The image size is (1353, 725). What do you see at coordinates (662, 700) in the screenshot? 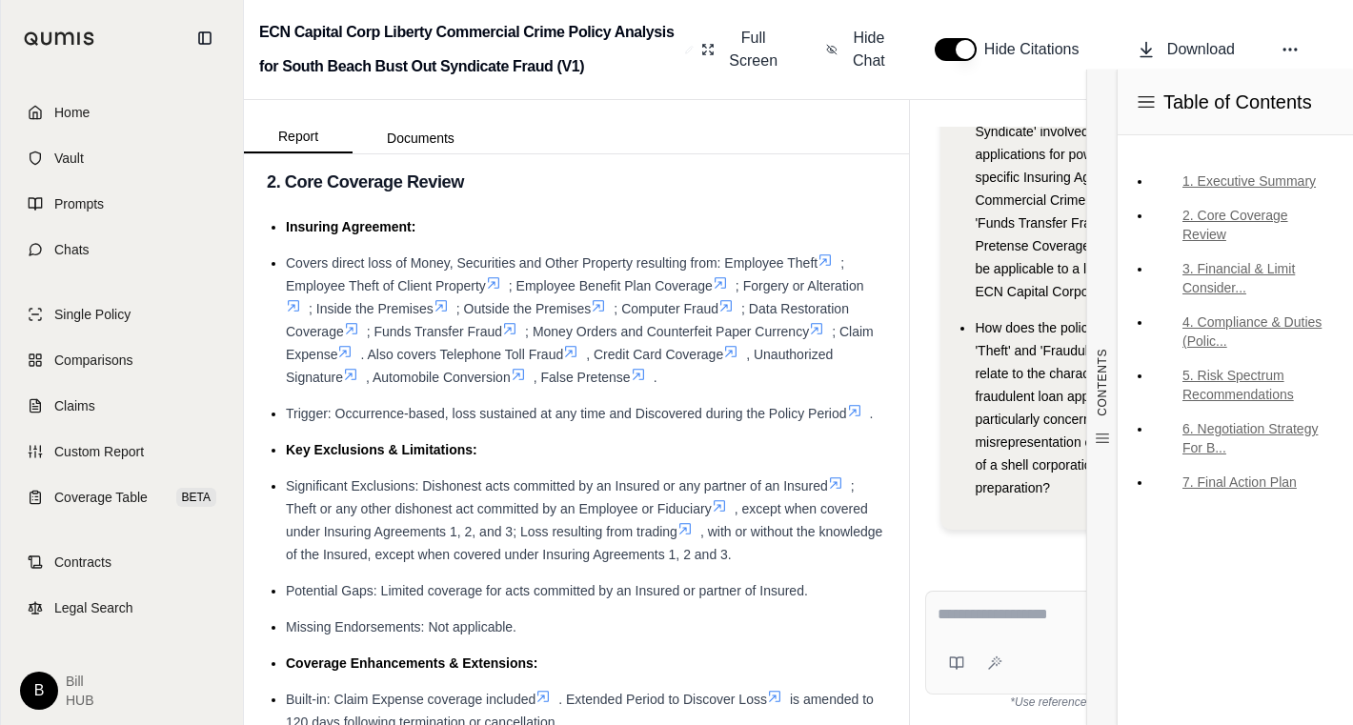
I see `span: . Extended Period to Discover Loss` at bounding box center [662, 700].